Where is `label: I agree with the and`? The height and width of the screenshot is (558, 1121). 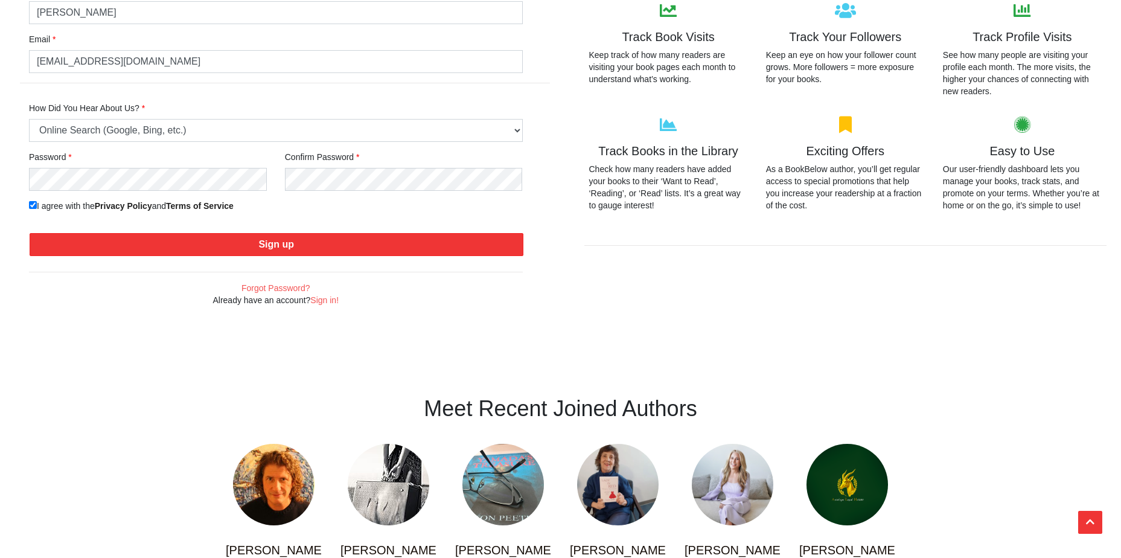
label: I agree with the and is located at coordinates (131, 206).